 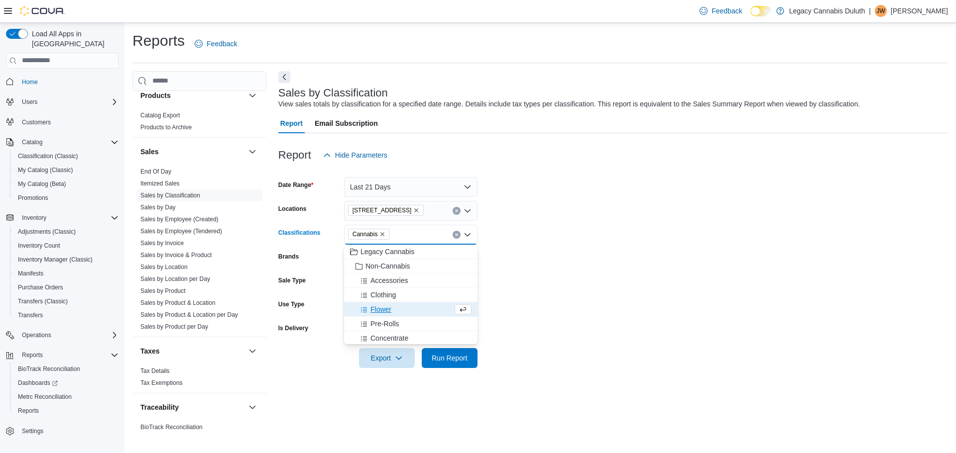 What do you see at coordinates (28, 411) in the screenshot?
I see `span: Reports` at bounding box center [28, 411].